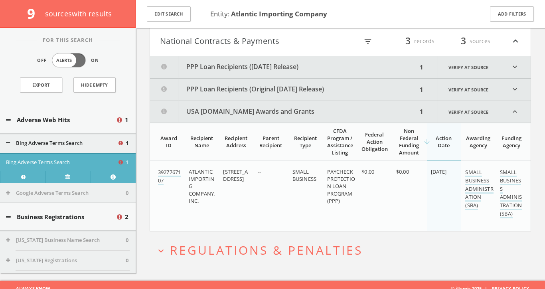 The height and width of the screenshot is (289, 545). Describe the element at coordinates (42, 60) in the screenshot. I see `span: Off` at that location.